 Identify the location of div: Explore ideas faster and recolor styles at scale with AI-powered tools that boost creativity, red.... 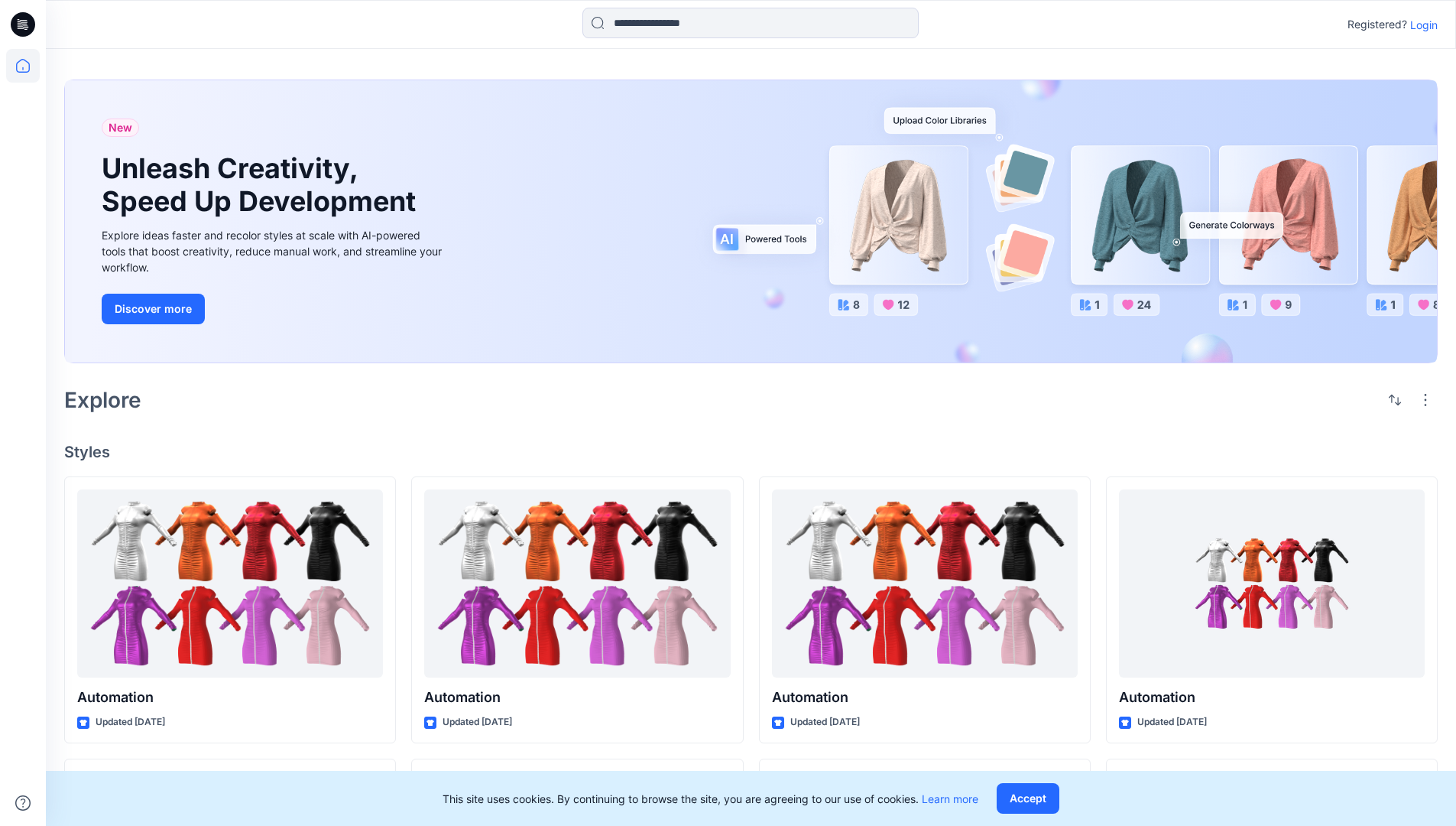
(273, 250).